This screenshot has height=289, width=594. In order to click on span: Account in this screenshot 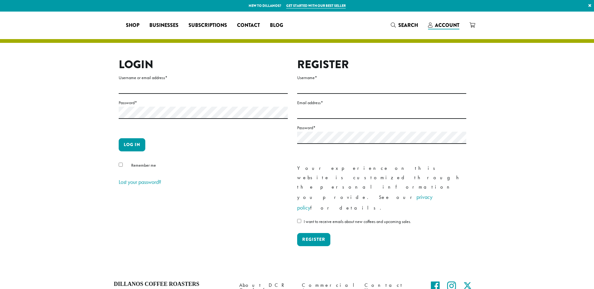, I will do `click(447, 25)`.